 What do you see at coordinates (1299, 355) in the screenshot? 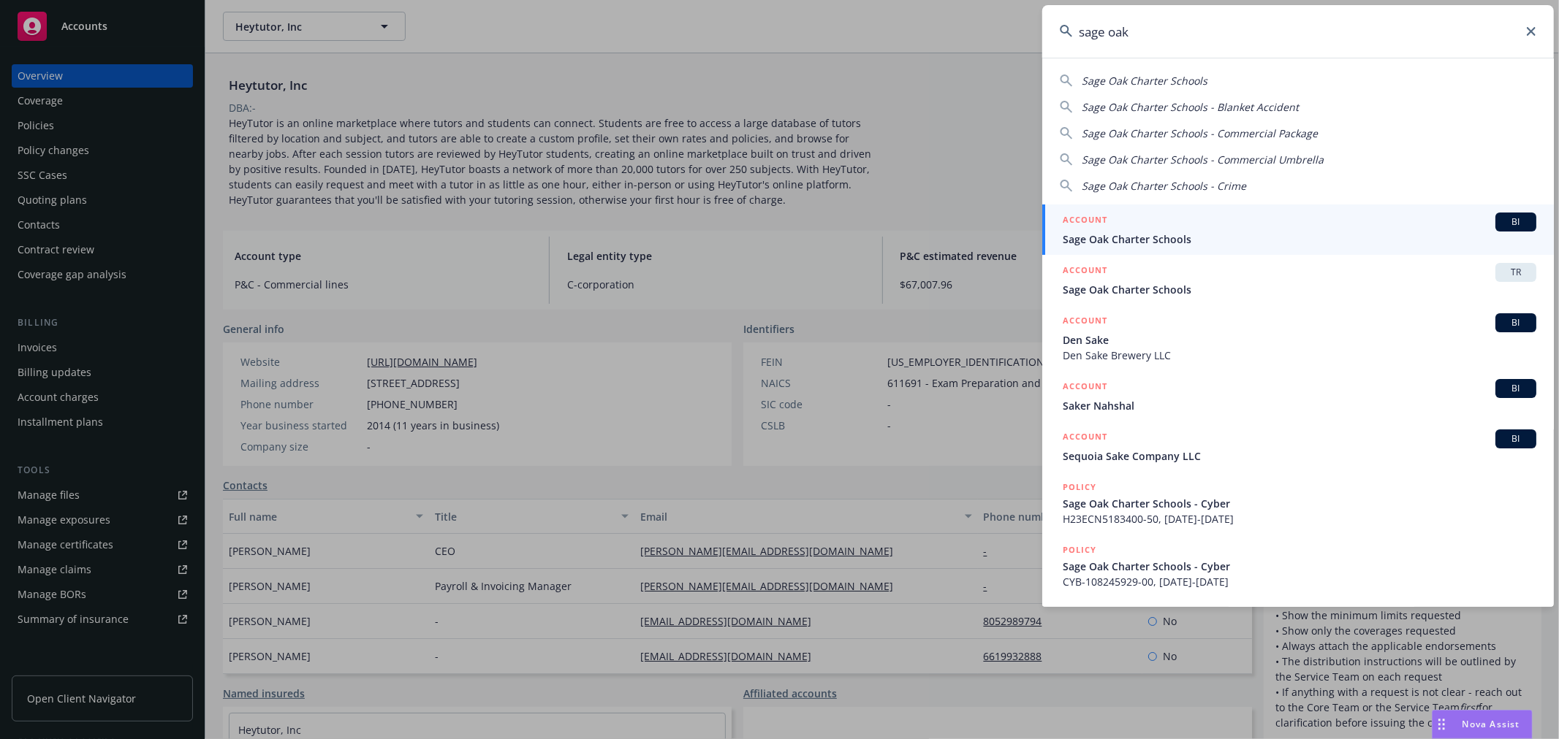
I see `span: Den Sake Brewery LLC` at bounding box center [1299, 355].